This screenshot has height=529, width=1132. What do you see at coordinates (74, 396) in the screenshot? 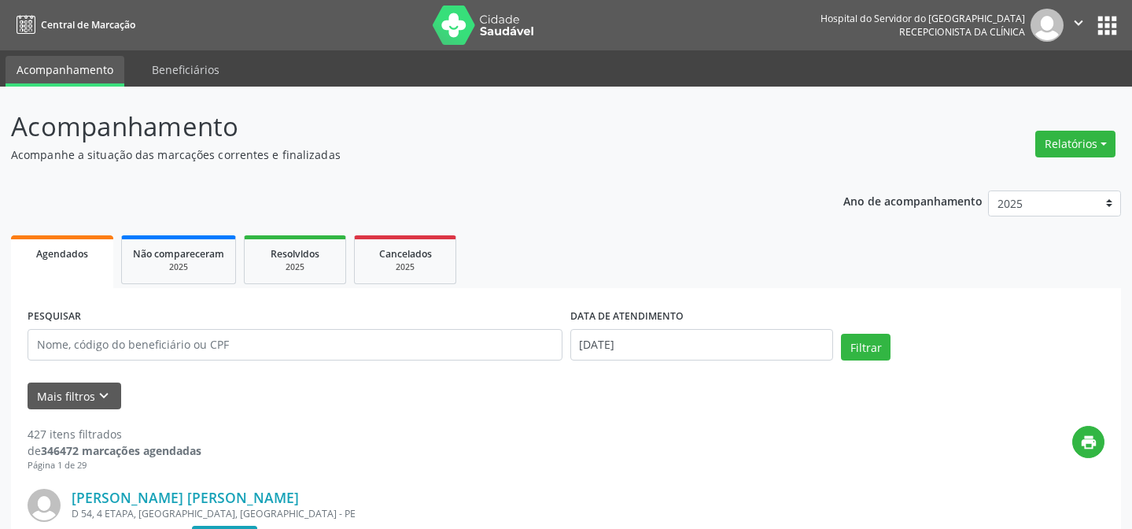
I see `button: Mais filtroskeyboard_arrow_down` at bounding box center [74, 396].